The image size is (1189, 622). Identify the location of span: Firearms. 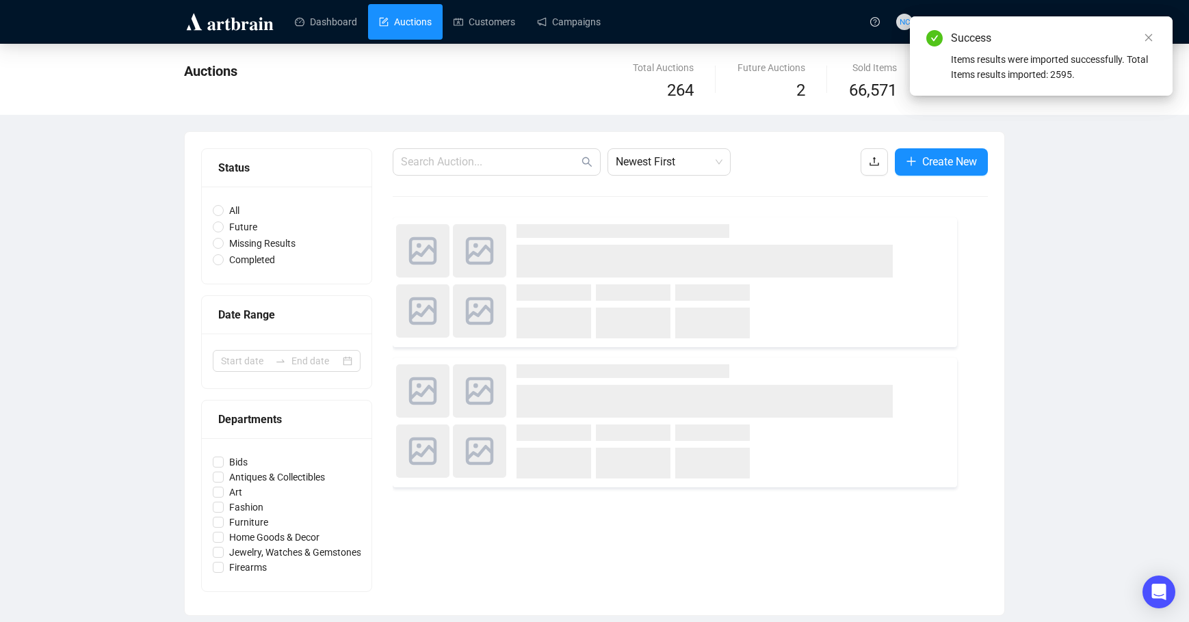
(248, 568).